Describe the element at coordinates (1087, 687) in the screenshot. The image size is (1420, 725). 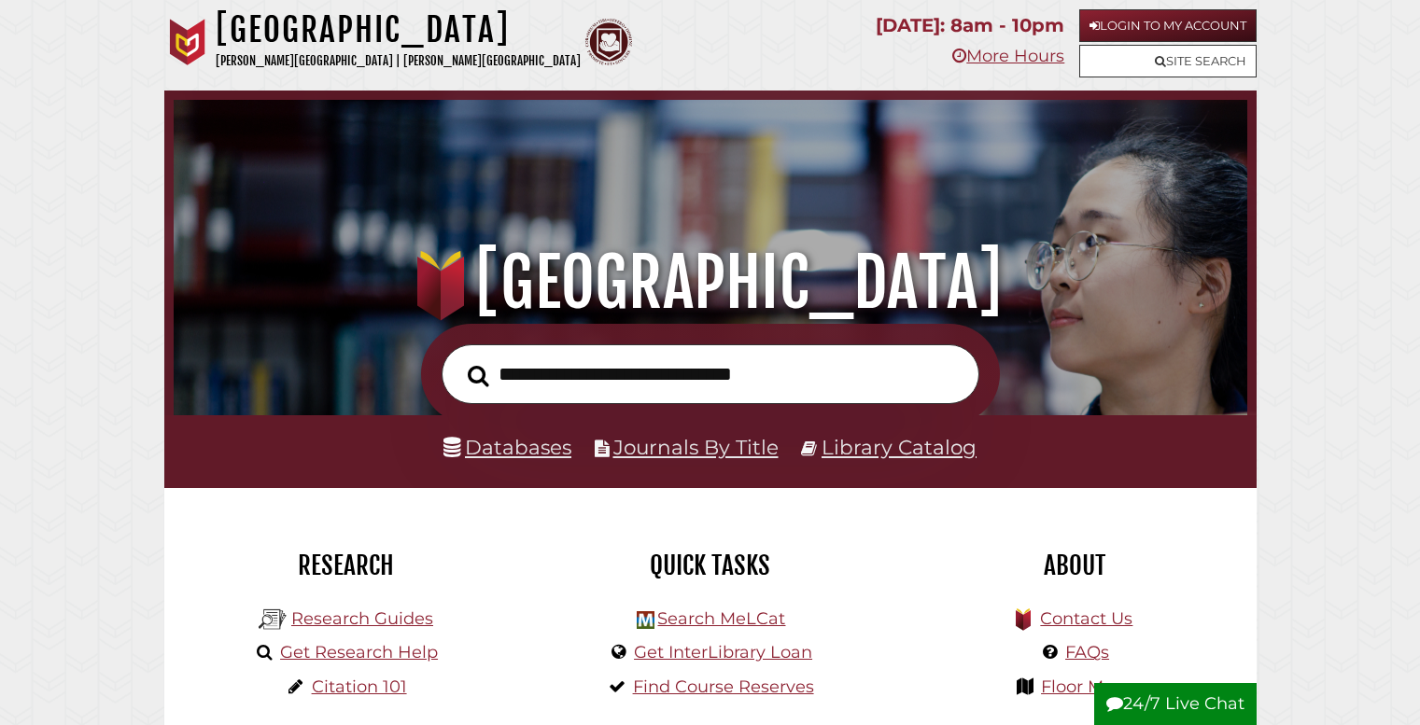
I see `a: Floor Maps` at that location.